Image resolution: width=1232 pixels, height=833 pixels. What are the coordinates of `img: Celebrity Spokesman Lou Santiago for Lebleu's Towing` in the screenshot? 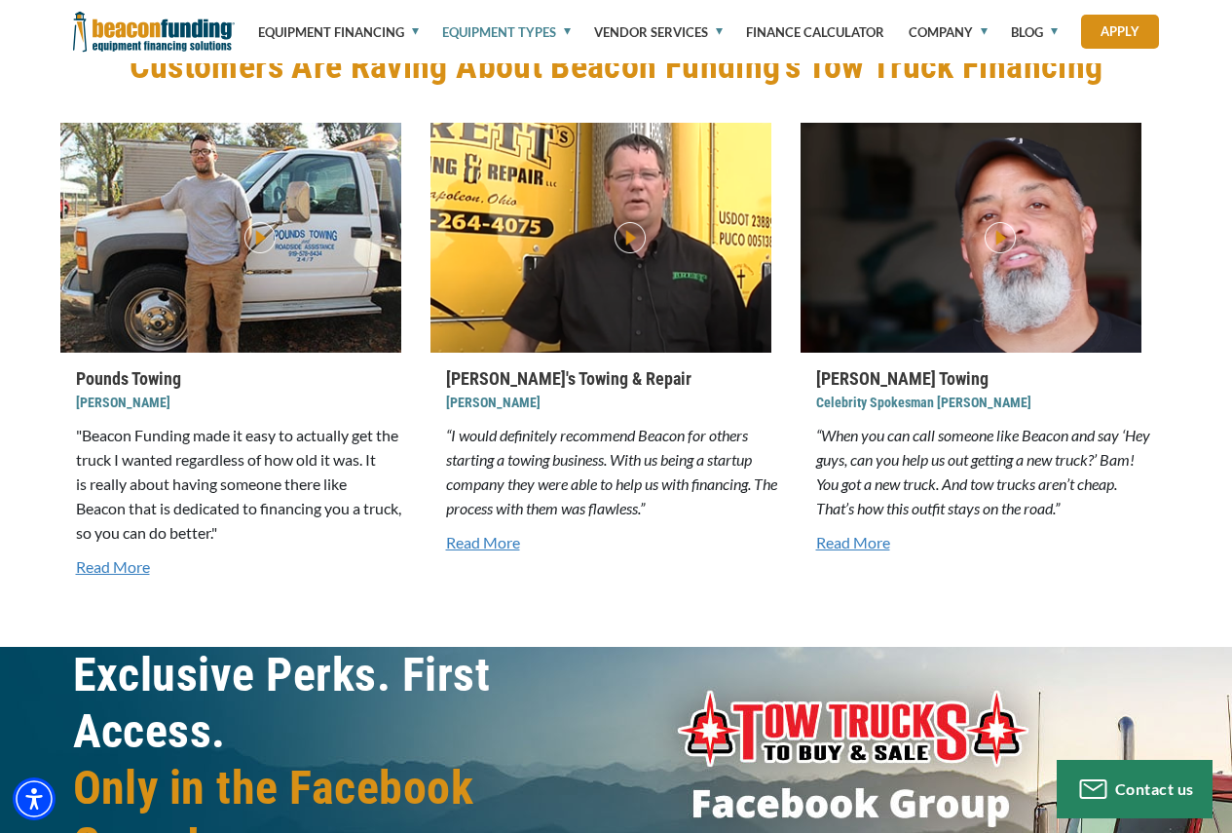 It's located at (971, 238).